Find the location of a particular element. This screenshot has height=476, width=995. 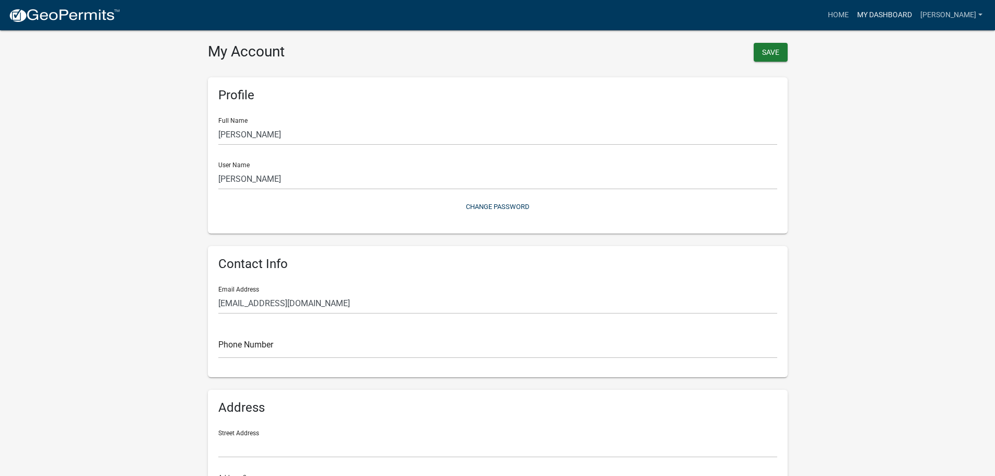

button: Change Password is located at coordinates (498, 206).